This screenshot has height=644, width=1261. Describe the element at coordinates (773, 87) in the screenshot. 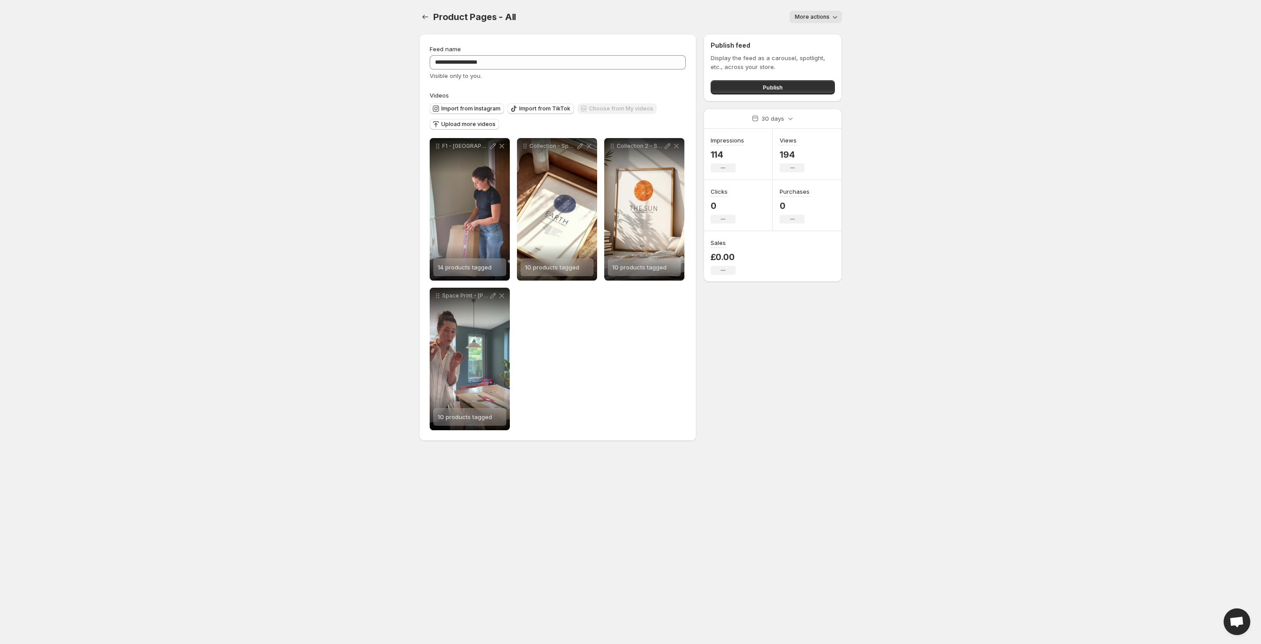

I see `button: Publish` at that location.